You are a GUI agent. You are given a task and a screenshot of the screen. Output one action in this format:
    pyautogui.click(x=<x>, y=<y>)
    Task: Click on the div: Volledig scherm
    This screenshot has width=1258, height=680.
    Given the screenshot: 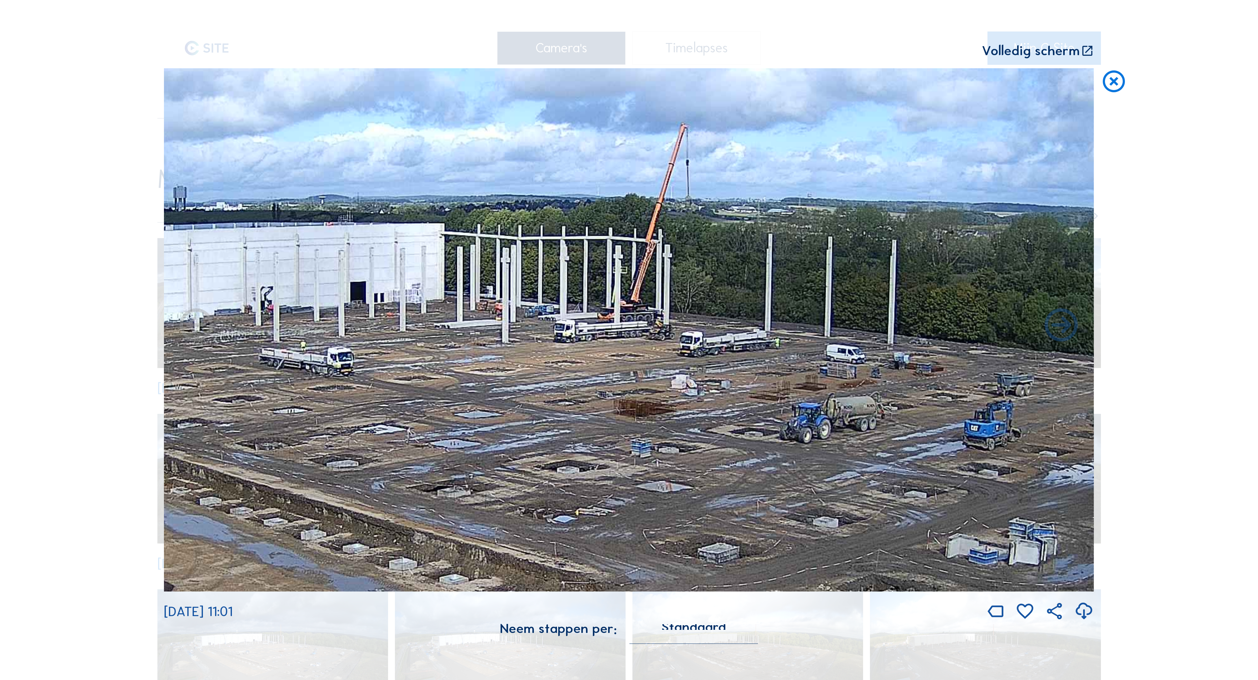 What is the action you would take?
    pyautogui.click(x=1030, y=51)
    